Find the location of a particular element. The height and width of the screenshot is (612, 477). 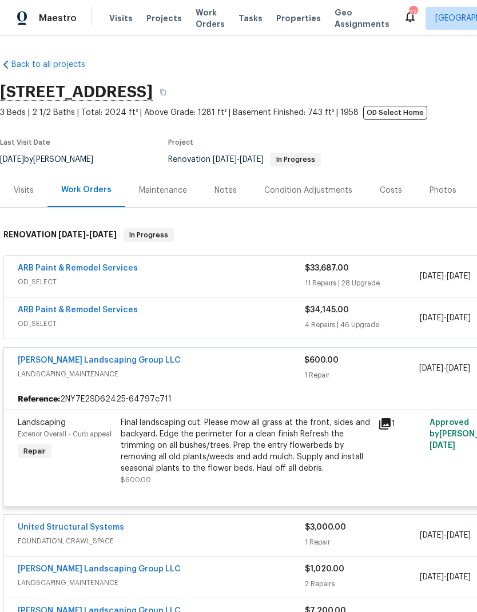

span: Work Orders is located at coordinates (210, 18).